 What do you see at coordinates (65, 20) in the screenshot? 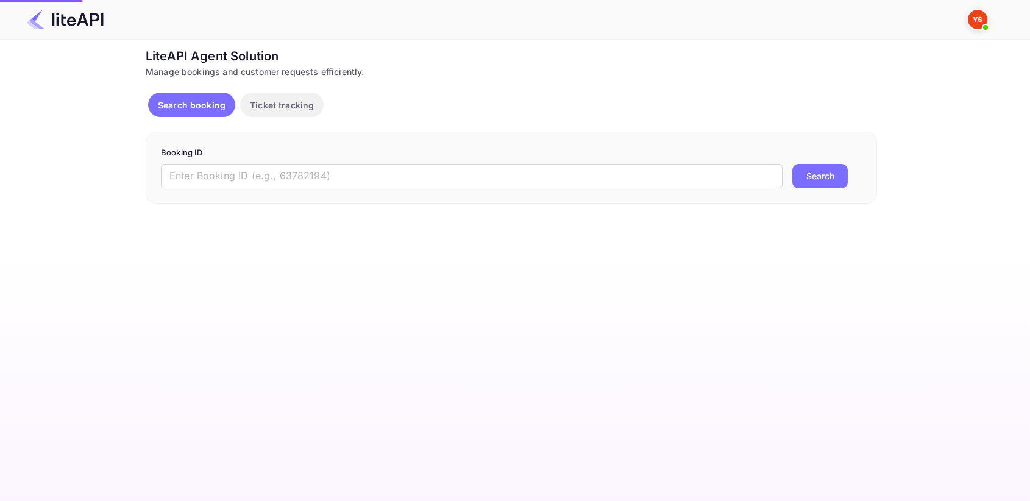
I see `img: LiteAPI Logo` at bounding box center [65, 20].